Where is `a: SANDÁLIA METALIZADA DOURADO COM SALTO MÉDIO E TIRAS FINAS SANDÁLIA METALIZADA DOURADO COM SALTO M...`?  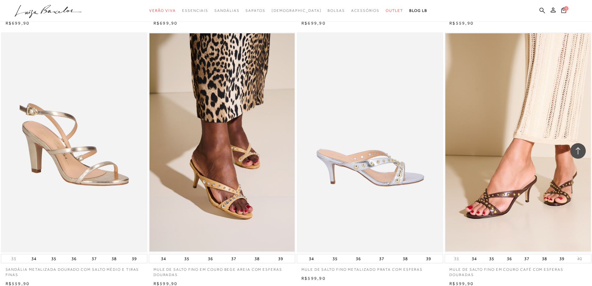
a: SANDÁLIA METALIZADA DOURADO COM SALTO MÉDIO E TIRAS FINAS SANDÁLIA METALIZADA DOURADO COM SALTO M... is located at coordinates (74, 142).